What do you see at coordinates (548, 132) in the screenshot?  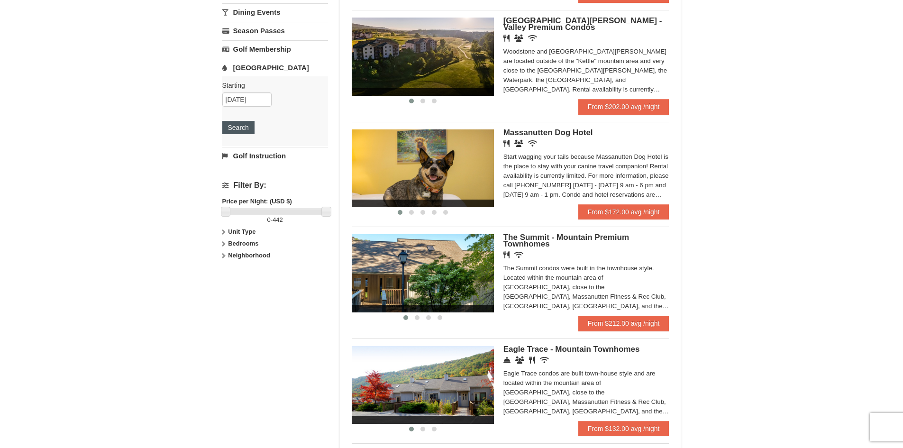 I see `span: Massanutten Dog Hotel` at bounding box center [548, 132].